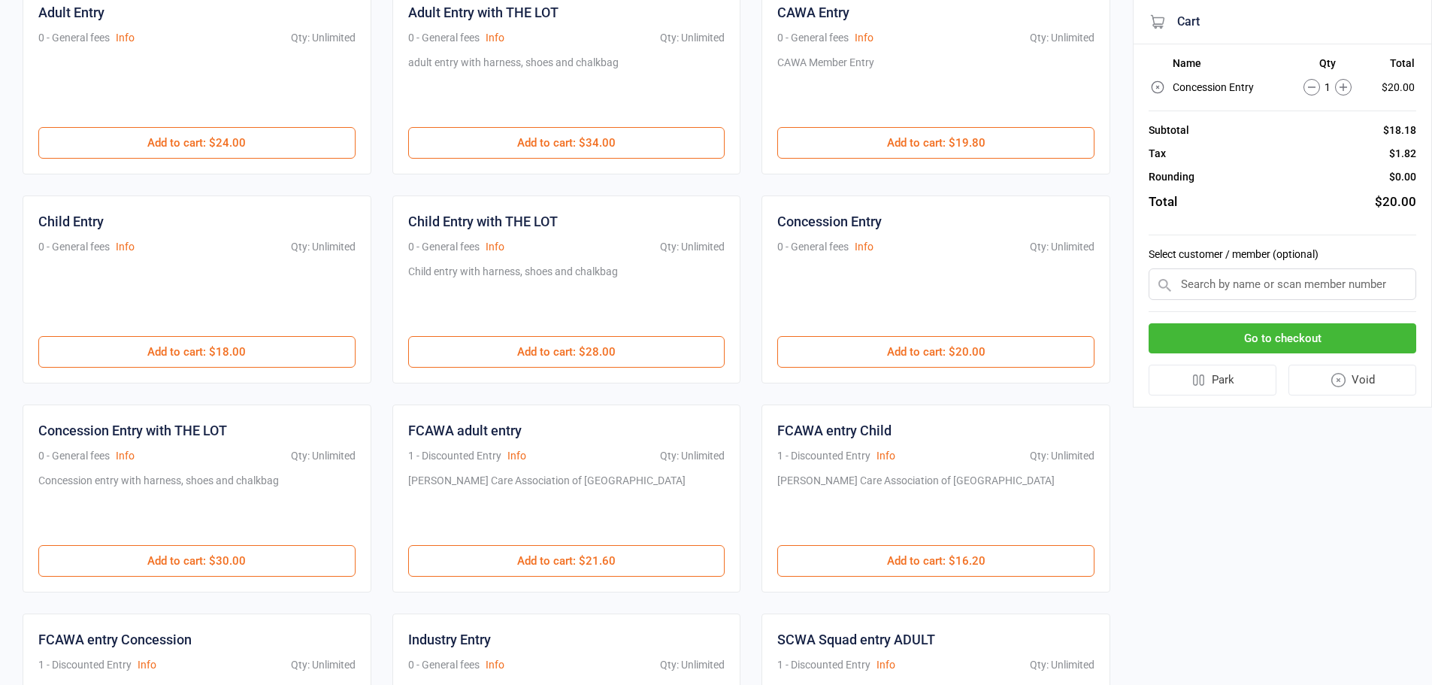 Image resolution: width=1432 pixels, height=685 pixels. I want to click on div: Concession Entry with THE LOT, so click(132, 430).